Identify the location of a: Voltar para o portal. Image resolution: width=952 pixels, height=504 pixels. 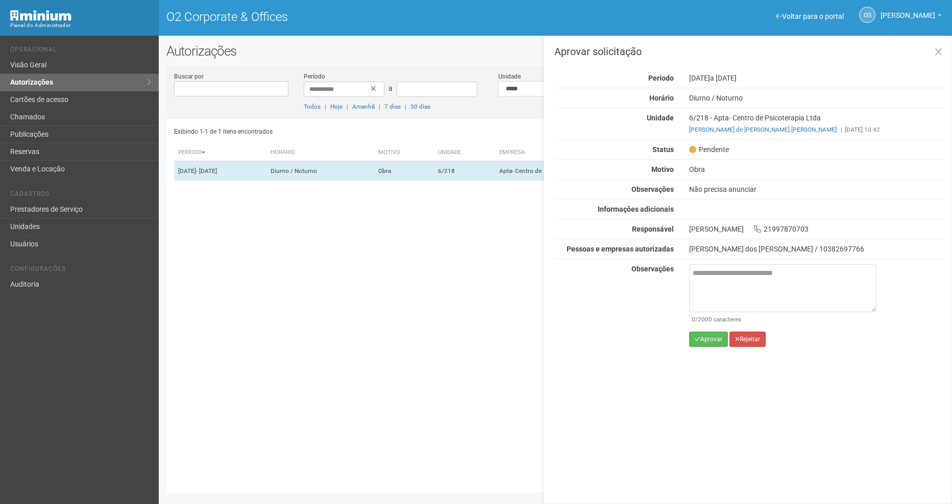
(809, 16).